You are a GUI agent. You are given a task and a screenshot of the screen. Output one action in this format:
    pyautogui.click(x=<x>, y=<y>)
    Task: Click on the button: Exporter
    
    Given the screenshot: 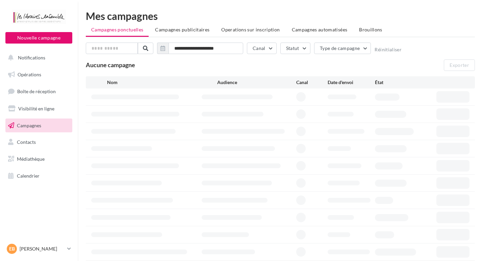 What is the action you would take?
    pyautogui.click(x=459, y=65)
    